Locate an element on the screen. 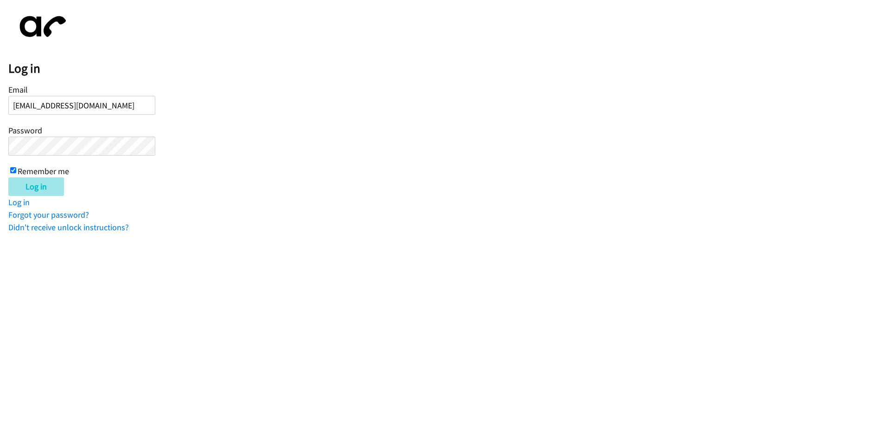 This screenshot has width=890, height=422. a: Log in is located at coordinates (19, 202).